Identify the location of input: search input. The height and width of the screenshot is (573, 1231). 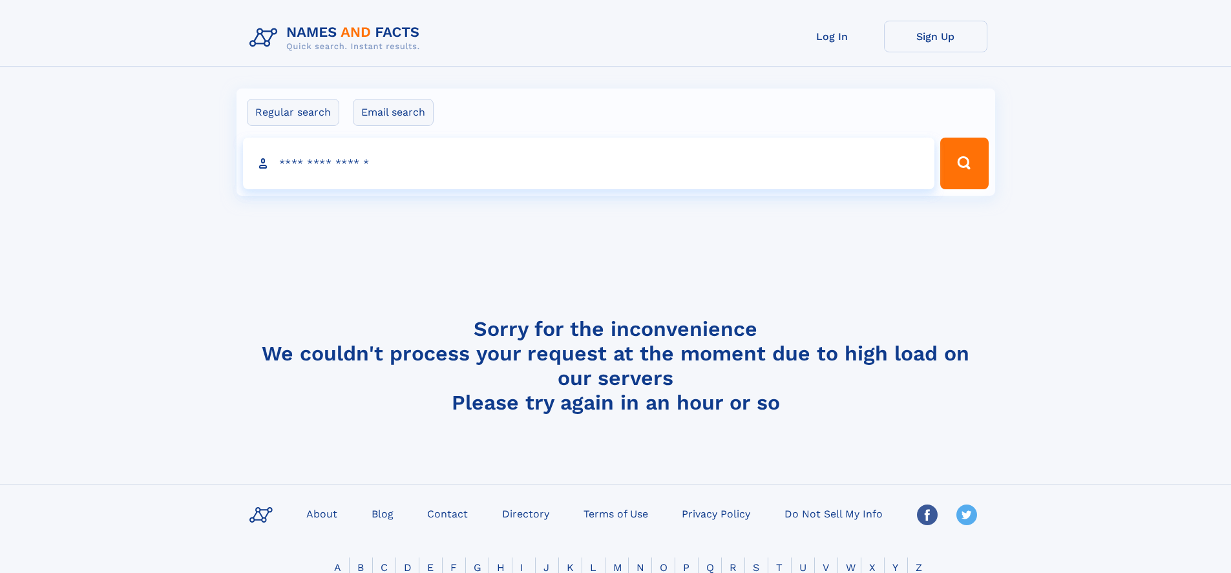
(589, 163).